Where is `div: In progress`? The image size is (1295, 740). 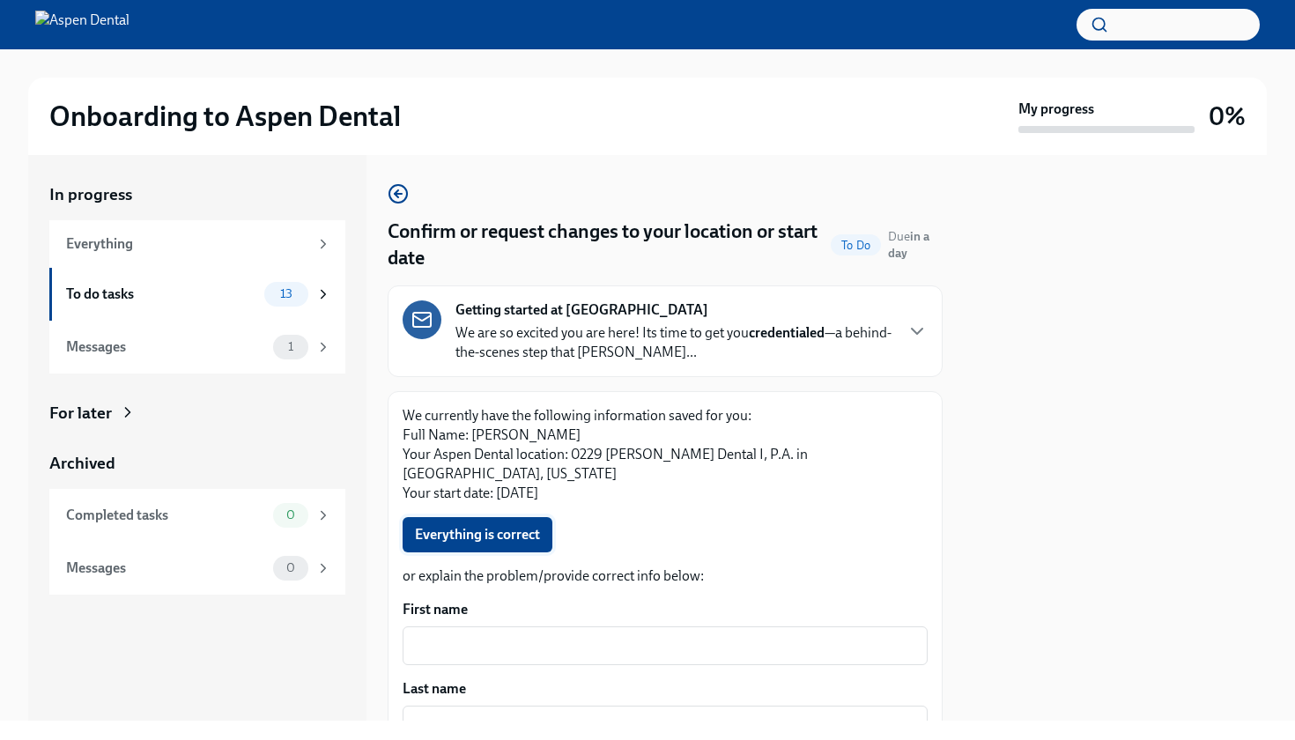 div: In progress is located at coordinates (197, 195).